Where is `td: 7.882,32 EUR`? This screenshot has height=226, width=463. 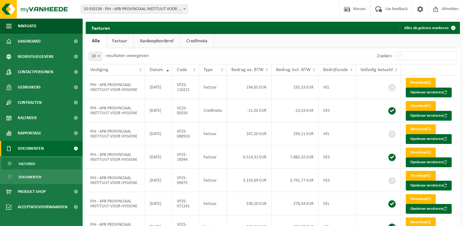
td: 7.882,32 EUR is located at coordinates (295, 157).